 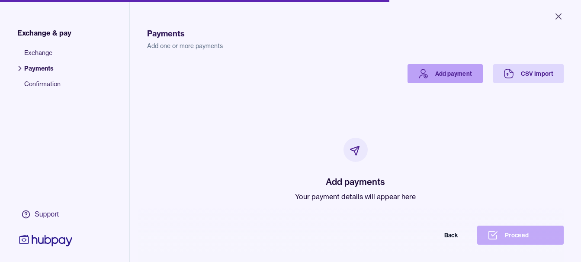 I want to click on div: Support, so click(x=47, y=214).